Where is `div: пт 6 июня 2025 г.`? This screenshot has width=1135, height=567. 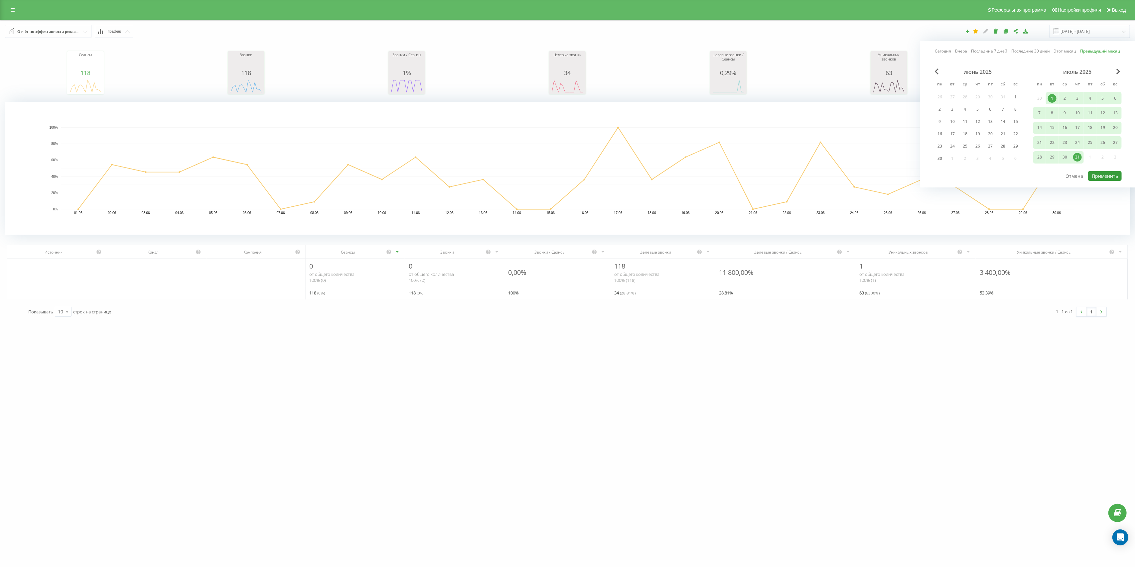
div: пт 6 июня 2025 г. is located at coordinates (990, 109).